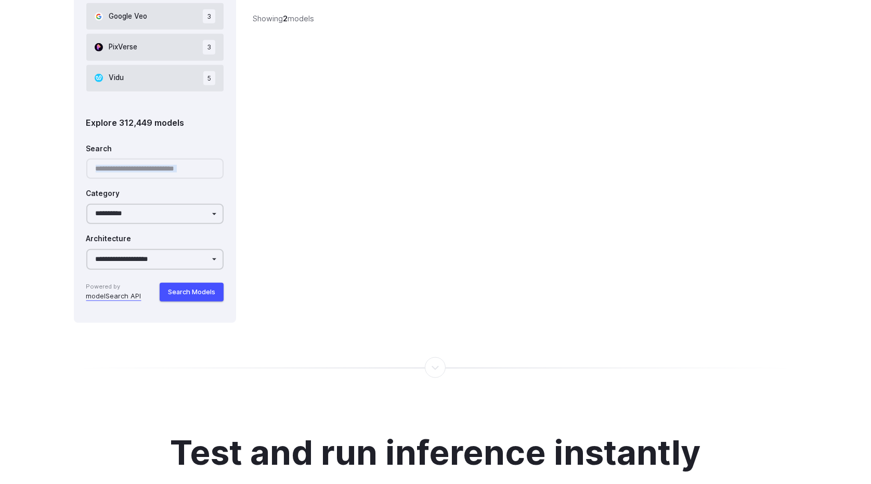  What do you see at coordinates (103, 194) in the screenshot?
I see `label: Category` at bounding box center [103, 194].